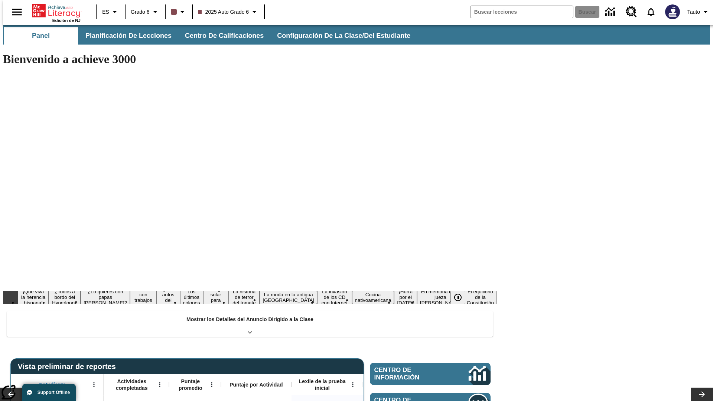 Image resolution: width=713 pixels, height=401 pixels. I want to click on button: Carrusel de lecciones, seguir, so click(702, 394).